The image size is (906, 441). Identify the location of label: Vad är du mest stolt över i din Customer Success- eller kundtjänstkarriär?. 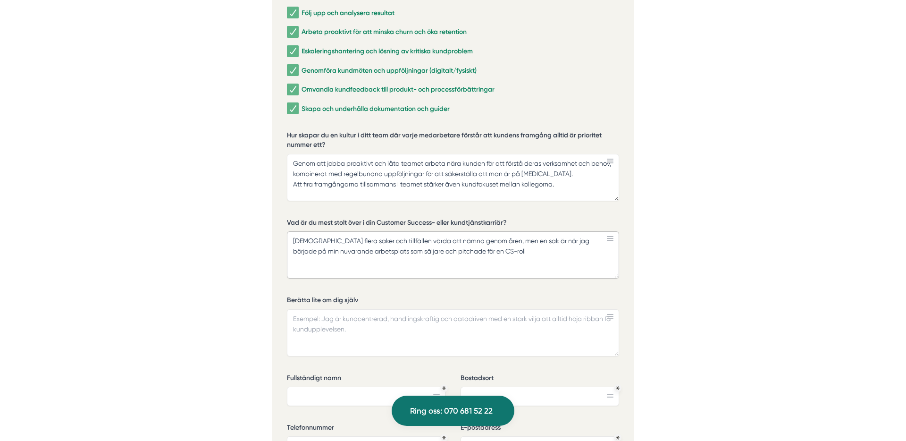
(453, 224).